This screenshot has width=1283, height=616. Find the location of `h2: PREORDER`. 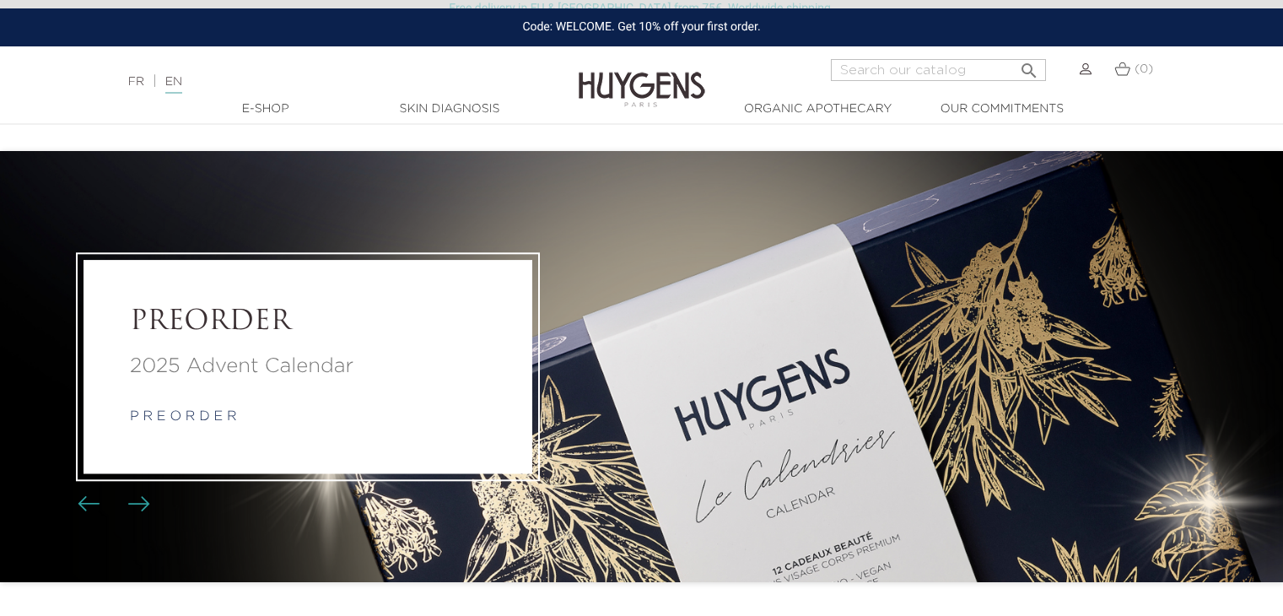

h2: PREORDER is located at coordinates (308, 322).